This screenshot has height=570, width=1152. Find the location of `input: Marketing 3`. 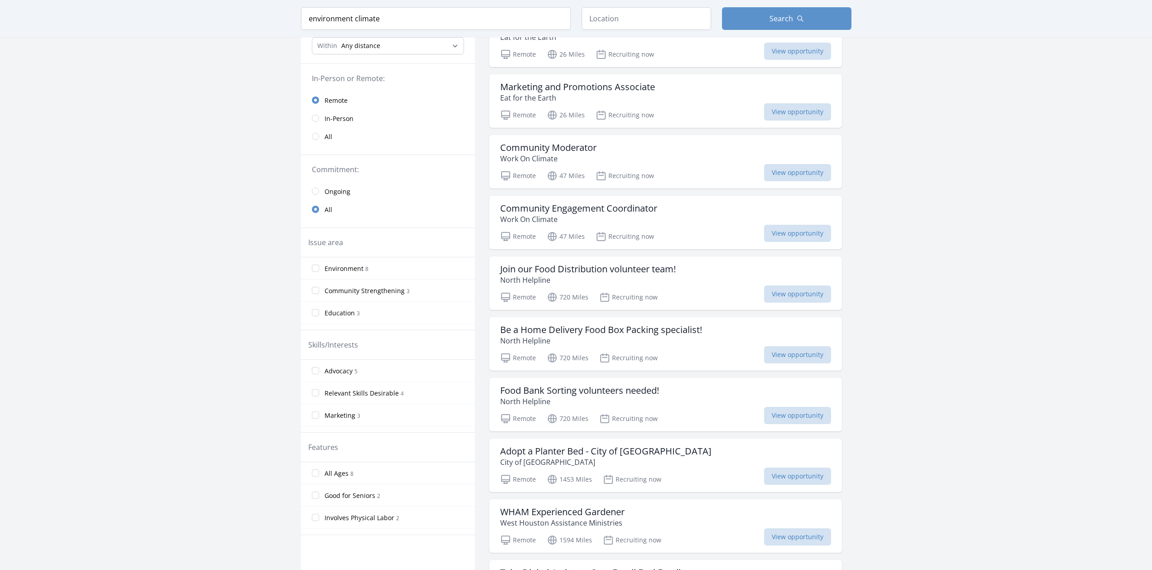

input: Marketing 3 is located at coordinates (316, 415).